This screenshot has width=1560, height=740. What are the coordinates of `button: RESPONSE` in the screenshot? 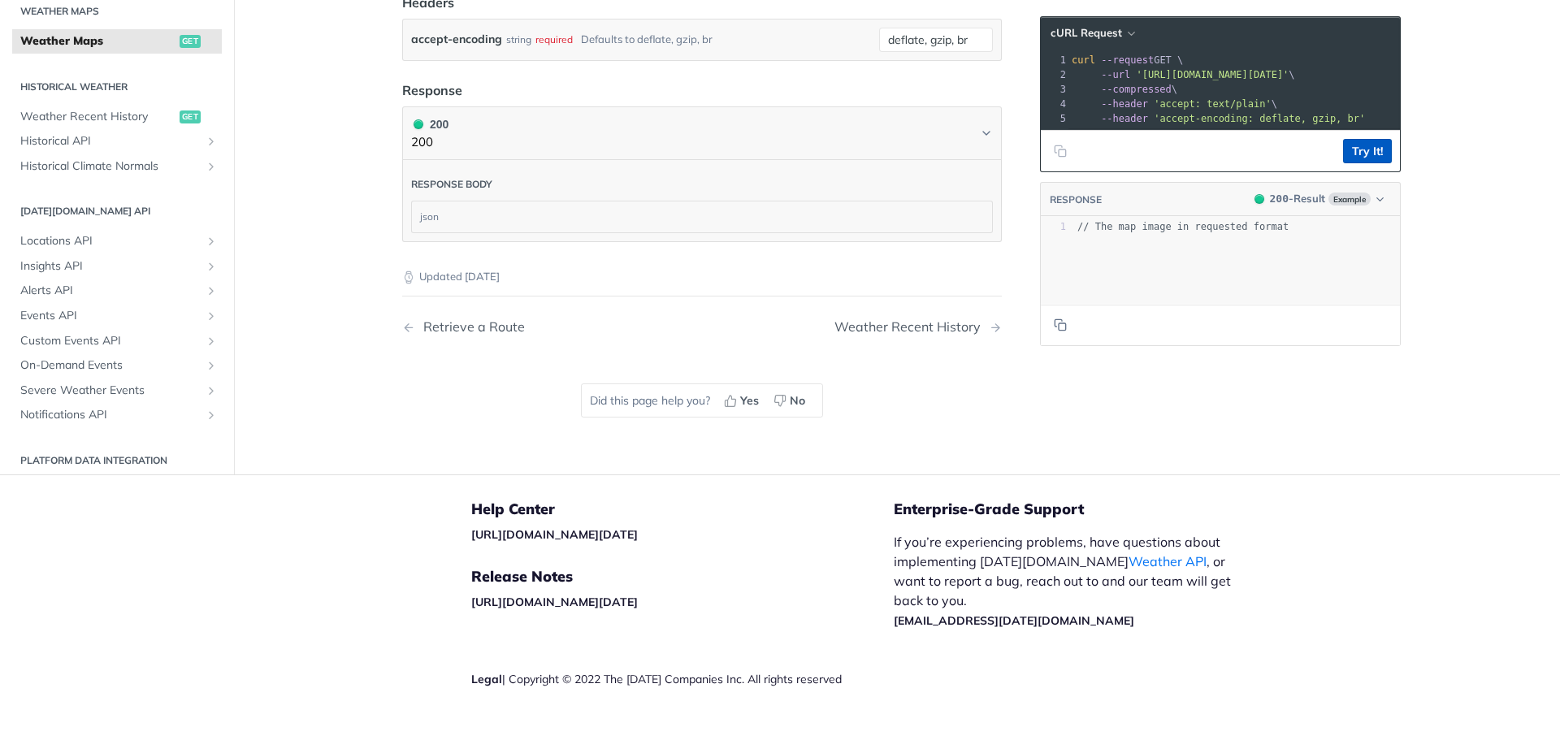 It's located at (1076, 200).